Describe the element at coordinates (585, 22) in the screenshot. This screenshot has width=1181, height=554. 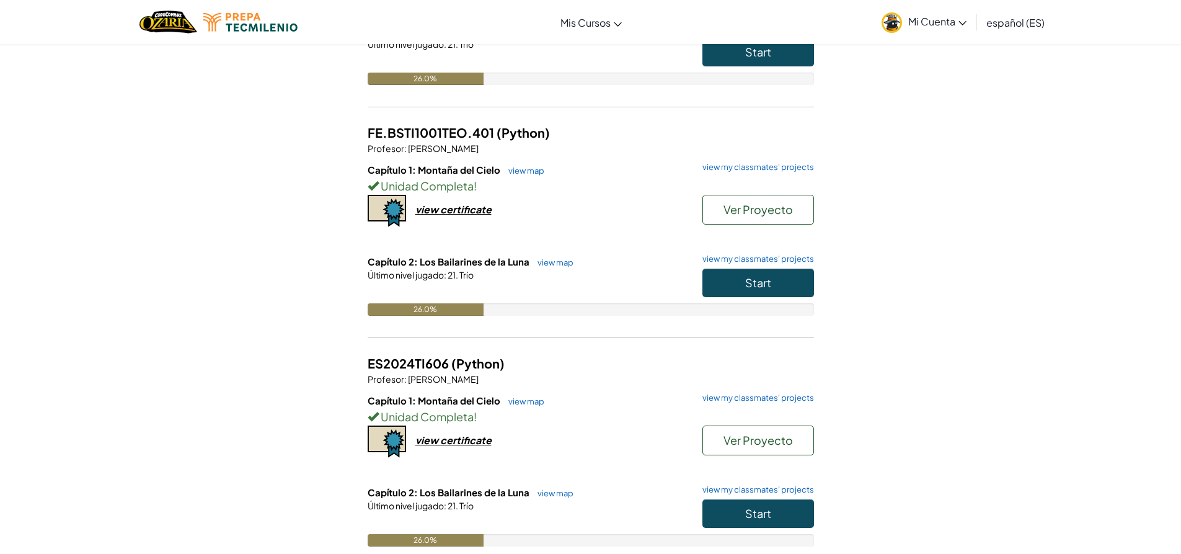
I see `span: Mis Cursos` at that location.